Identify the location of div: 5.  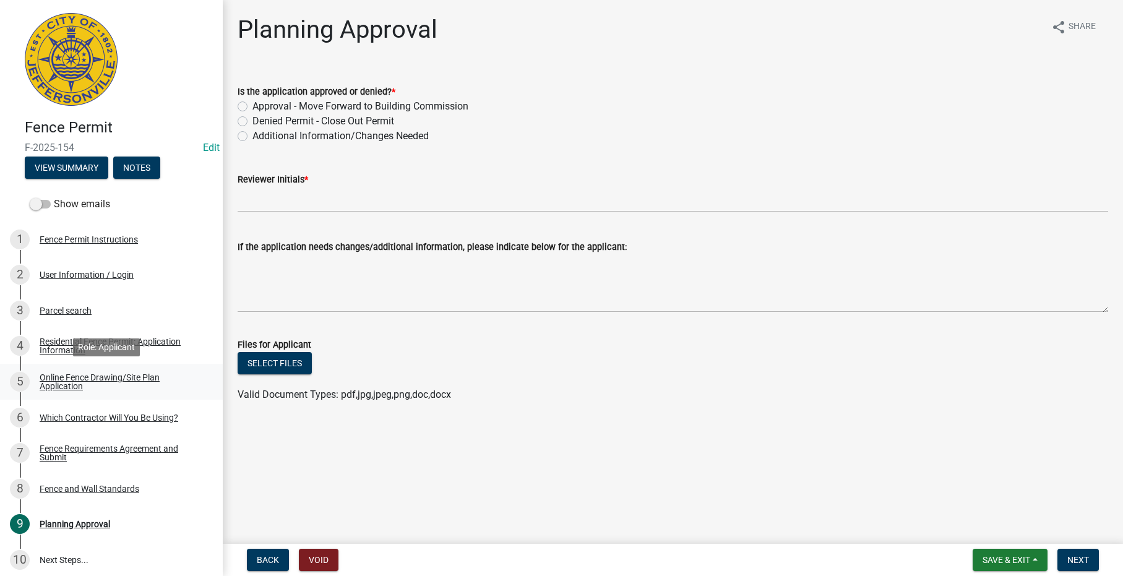
(20, 382).